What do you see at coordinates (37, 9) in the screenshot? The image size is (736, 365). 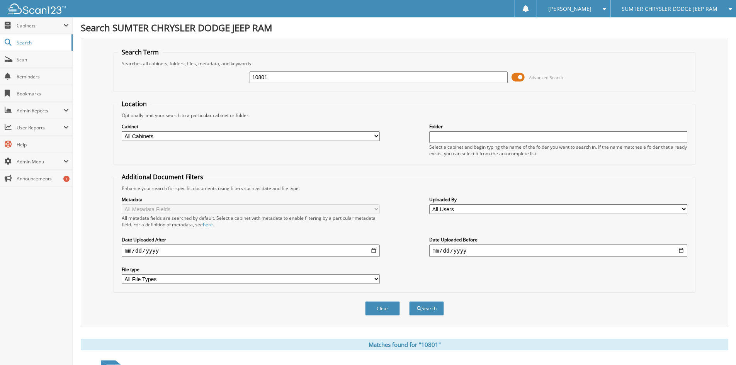 I see `img: scan123-logo-white.svg` at bounding box center [37, 9].